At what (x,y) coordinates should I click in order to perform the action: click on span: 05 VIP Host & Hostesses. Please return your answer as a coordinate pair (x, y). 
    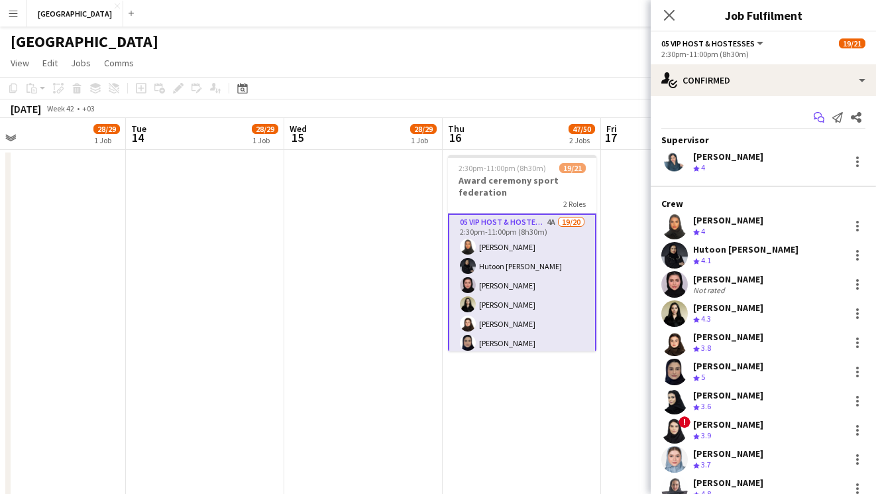
    Looking at the image, I should click on (708, 43).